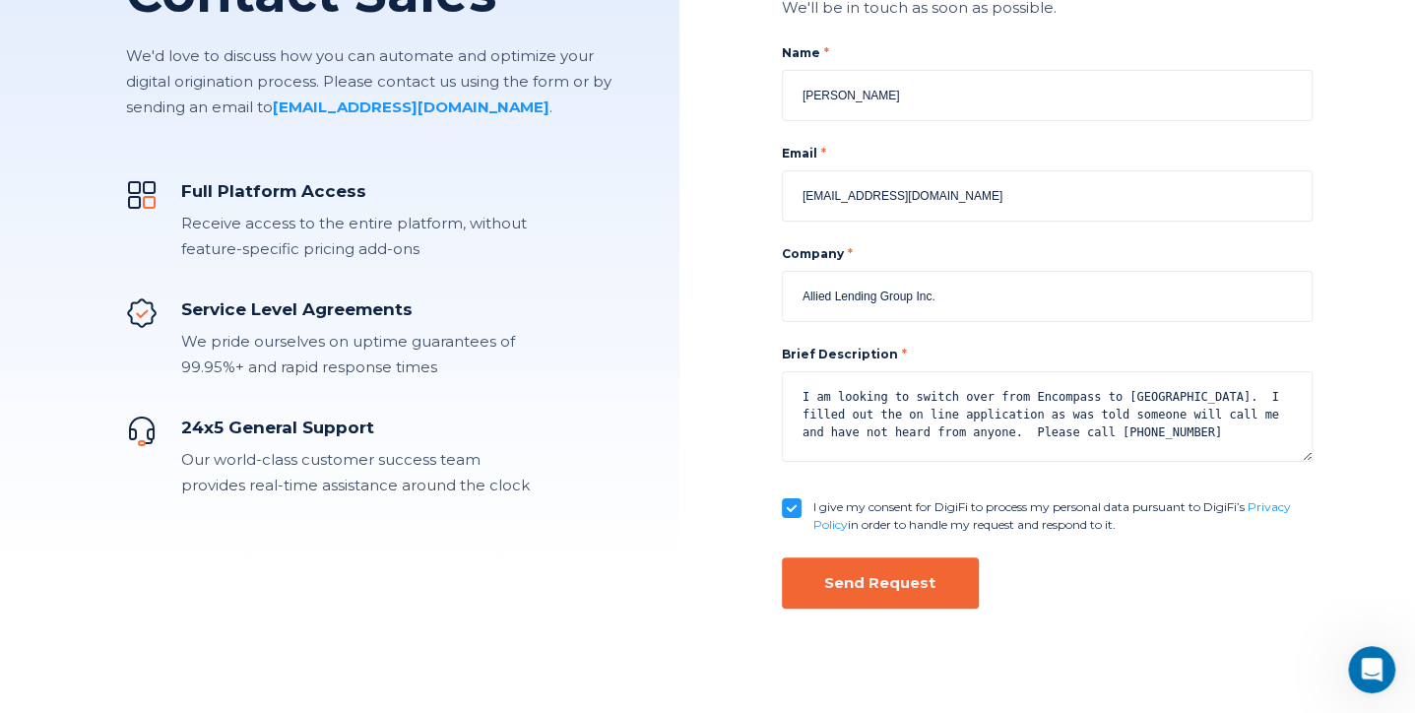 The width and height of the screenshot is (1415, 713). Describe the element at coordinates (1047, 254) in the screenshot. I see `label: Company` at that location.